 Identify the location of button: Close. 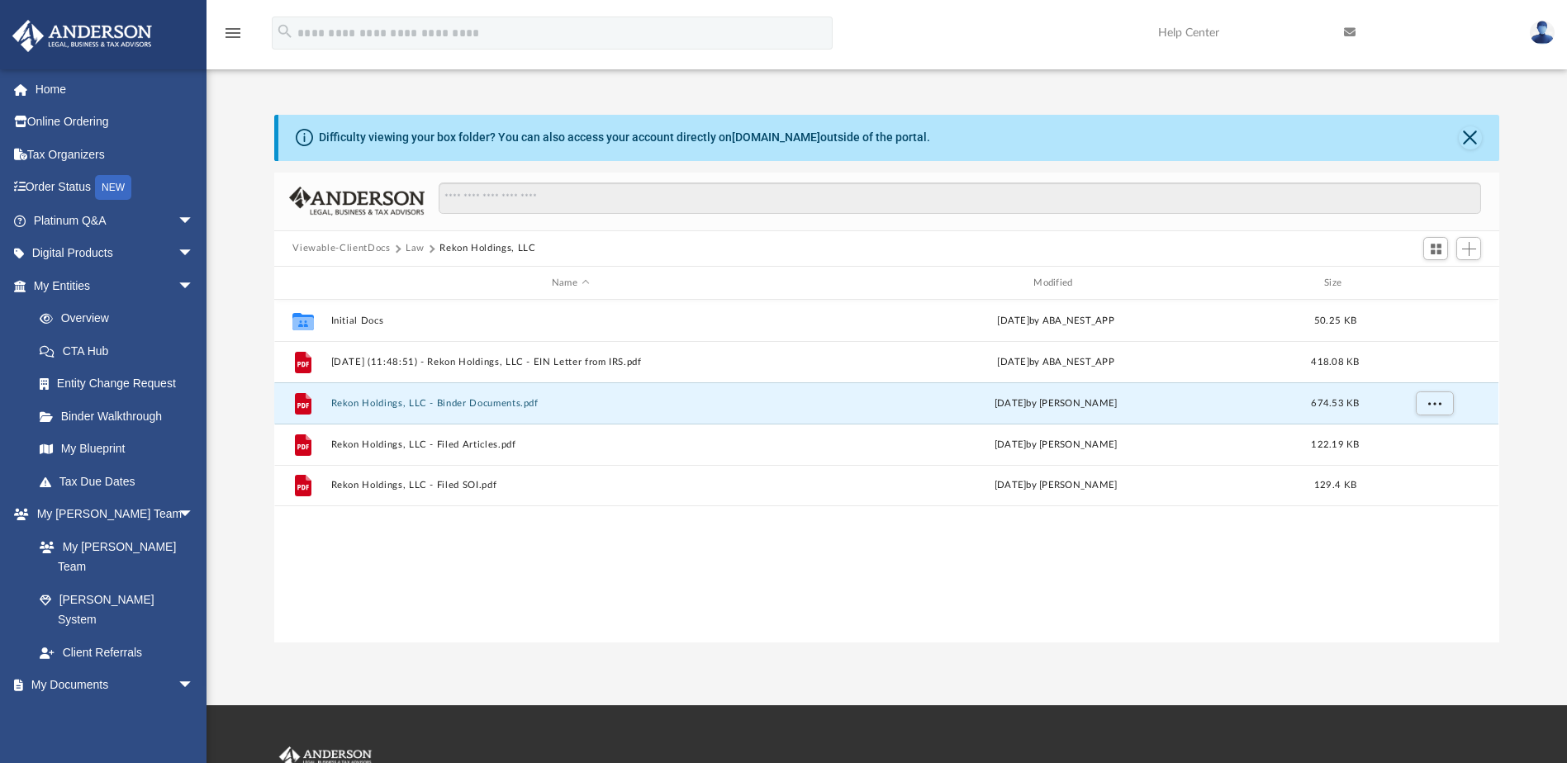
(1470, 138).